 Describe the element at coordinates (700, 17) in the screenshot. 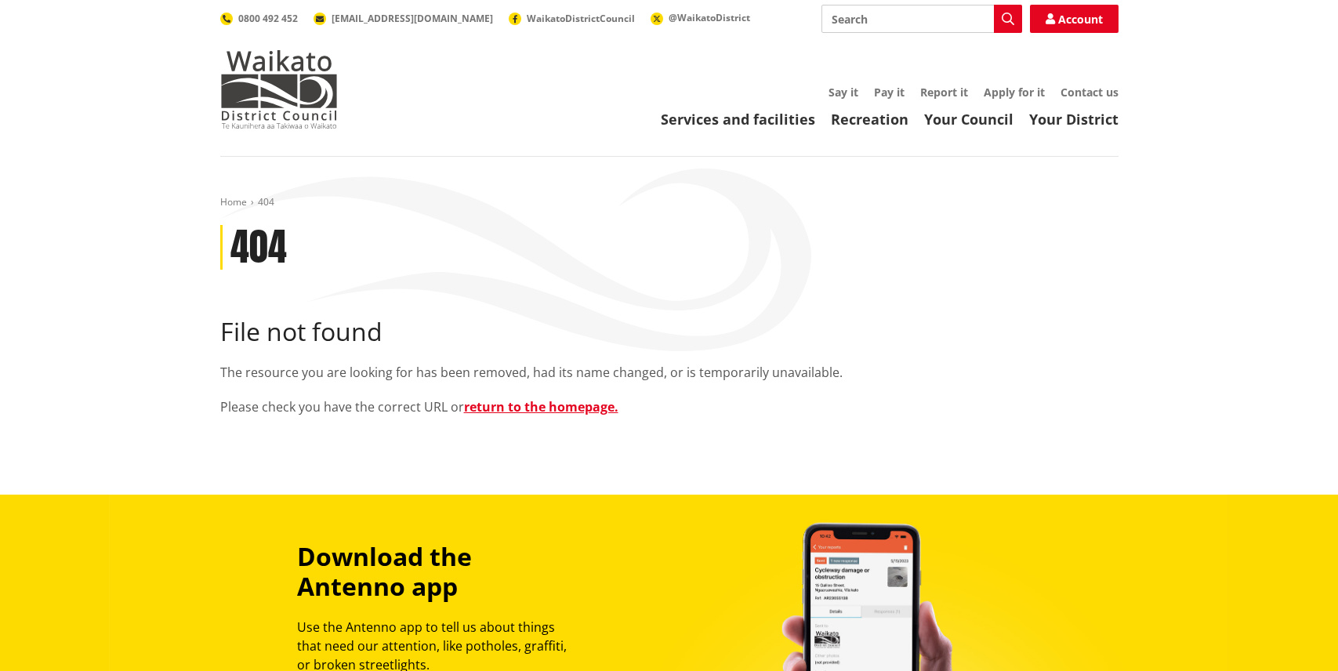

I see `a: @WaikatoDistrict` at that location.